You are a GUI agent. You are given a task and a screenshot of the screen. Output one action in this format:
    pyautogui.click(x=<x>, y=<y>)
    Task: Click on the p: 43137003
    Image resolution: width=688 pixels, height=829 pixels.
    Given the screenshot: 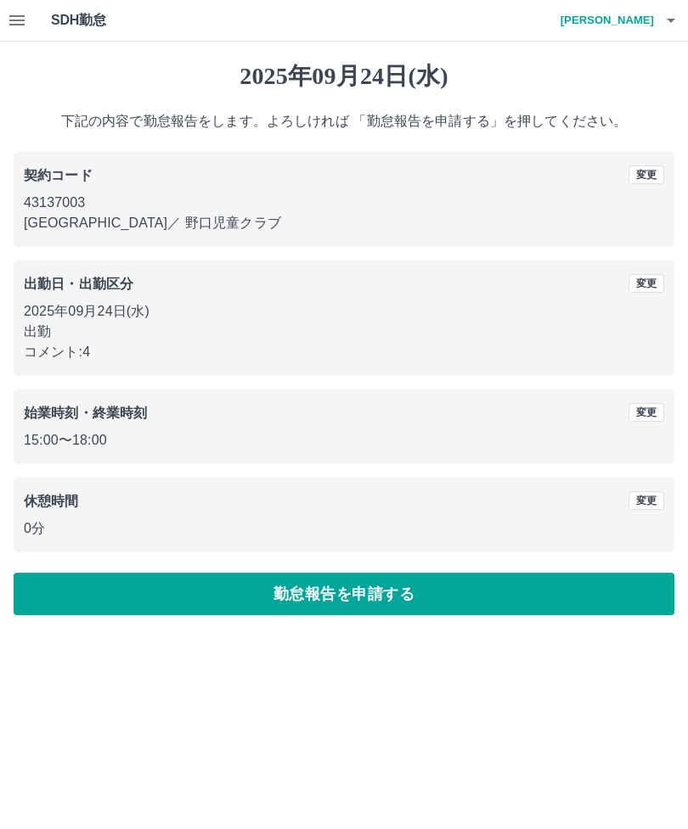 What is the action you would take?
    pyautogui.click(x=344, y=203)
    